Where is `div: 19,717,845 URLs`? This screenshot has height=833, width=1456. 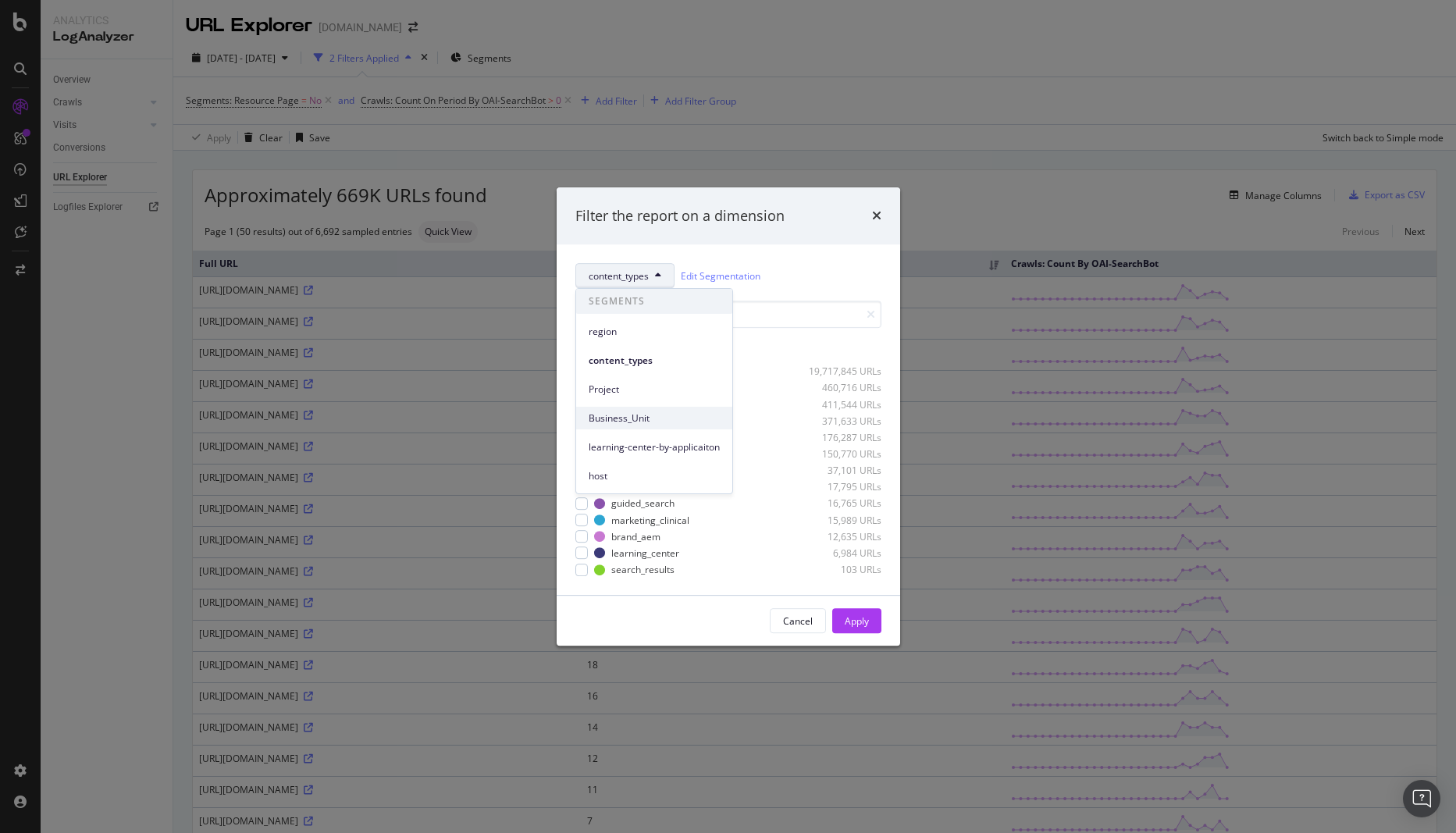 div: 19,717,845 URLs is located at coordinates (843, 371).